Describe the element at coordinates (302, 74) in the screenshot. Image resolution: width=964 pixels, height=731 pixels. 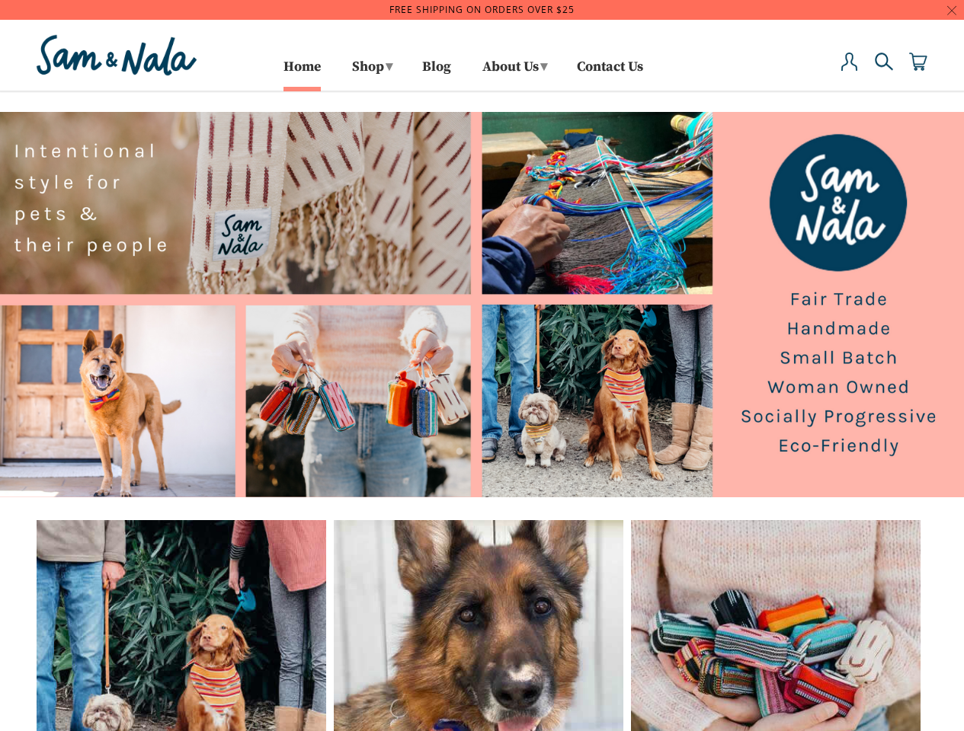
I see `a: Home` at that location.